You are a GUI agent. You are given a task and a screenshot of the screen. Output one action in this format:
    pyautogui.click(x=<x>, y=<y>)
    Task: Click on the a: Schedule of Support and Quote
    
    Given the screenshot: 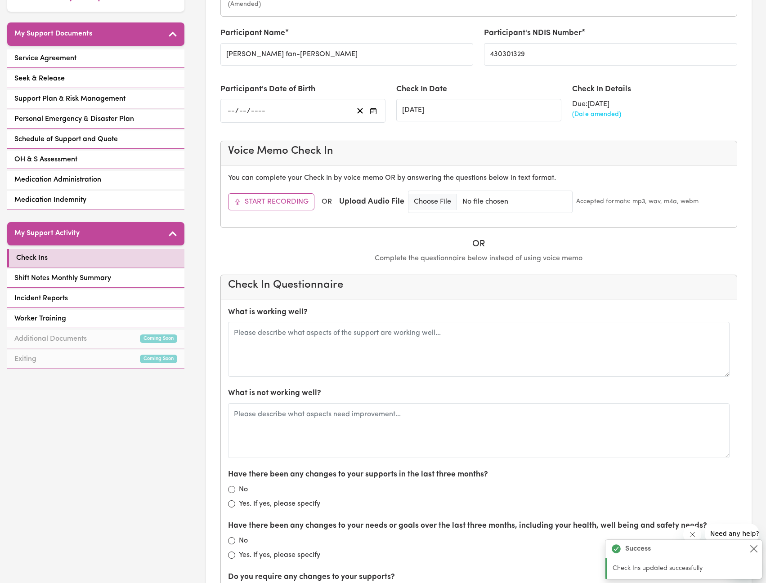 What is the action you would take?
    pyautogui.click(x=96, y=139)
    